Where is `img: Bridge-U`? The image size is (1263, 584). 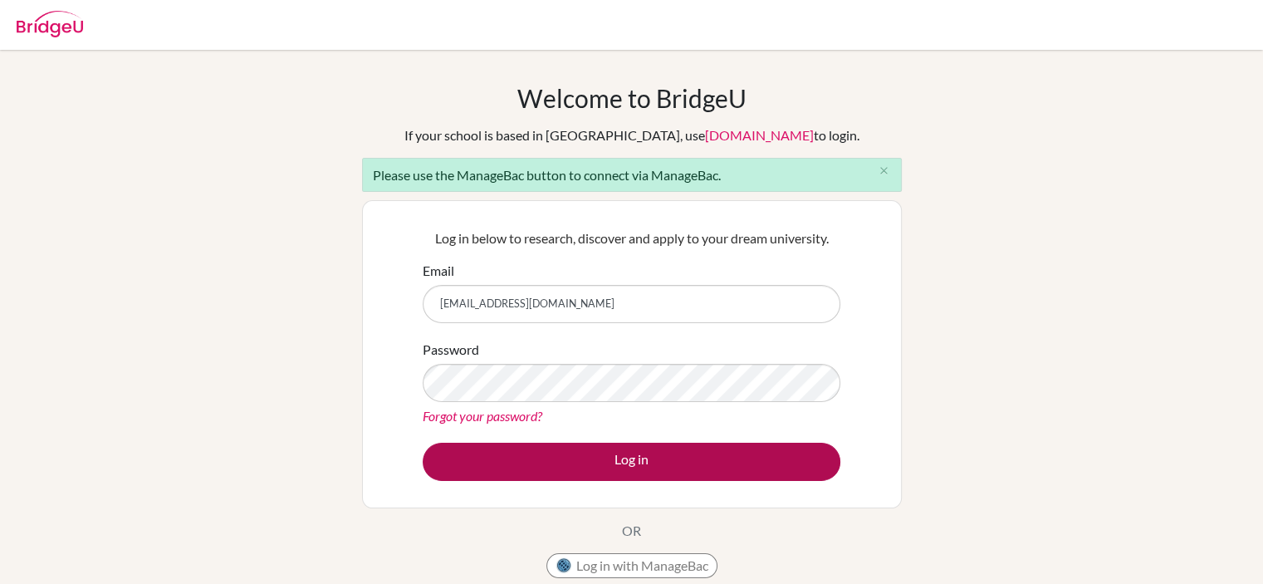 img: Bridge-U is located at coordinates (50, 24).